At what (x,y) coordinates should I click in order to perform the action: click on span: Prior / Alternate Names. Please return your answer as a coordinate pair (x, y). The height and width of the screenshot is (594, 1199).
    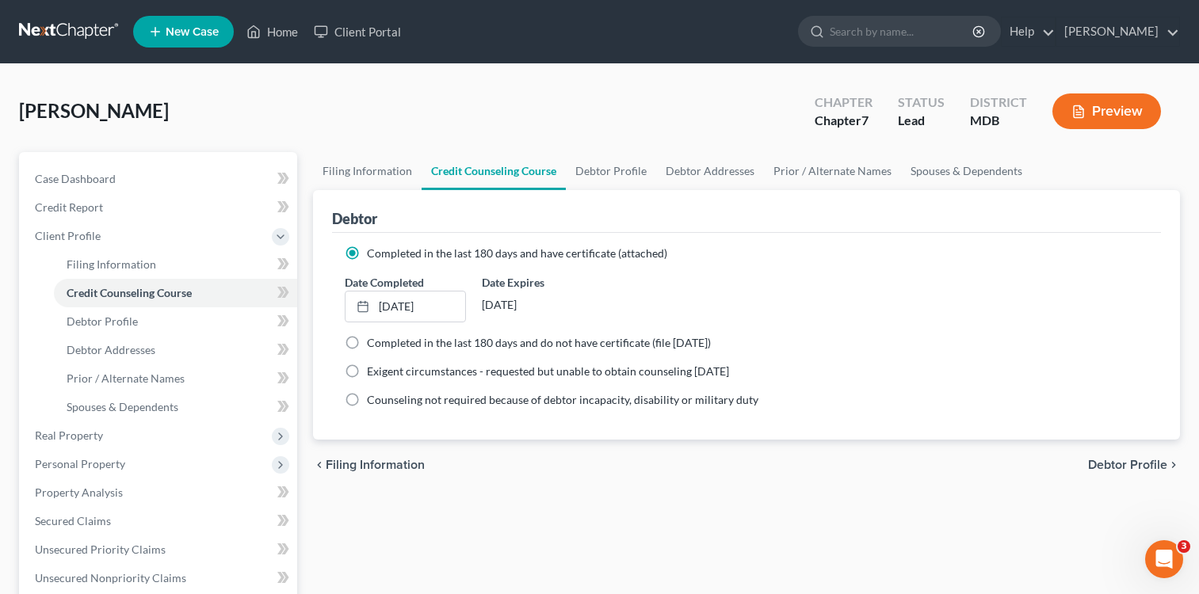
    Looking at the image, I should click on (125, 378).